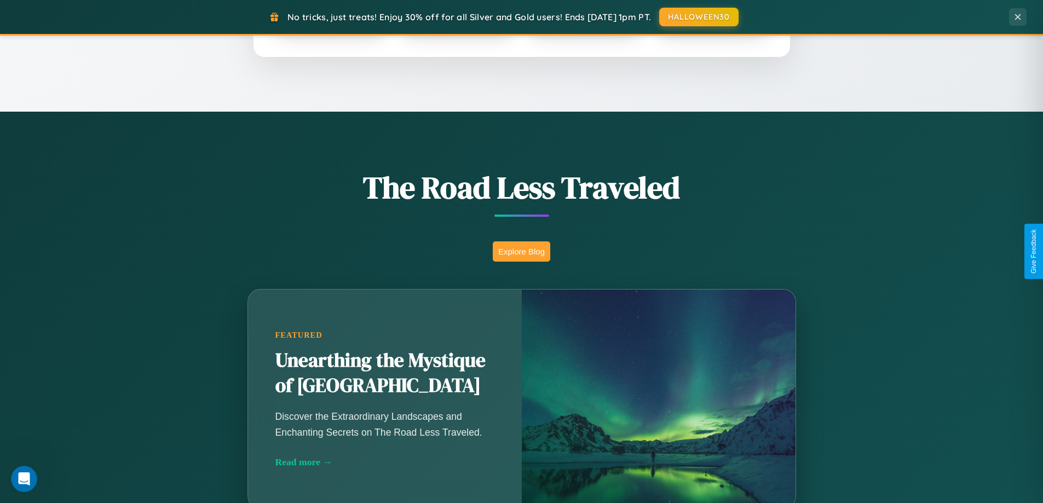  What do you see at coordinates (522, 187) in the screenshot?
I see `h1: The Road Less Traveled` at bounding box center [522, 187].